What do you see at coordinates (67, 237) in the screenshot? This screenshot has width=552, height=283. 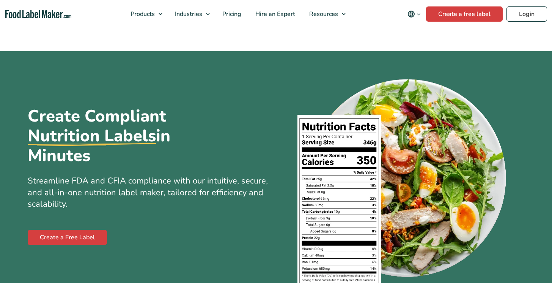 I see `a: Create a Free Label` at bounding box center [67, 237].